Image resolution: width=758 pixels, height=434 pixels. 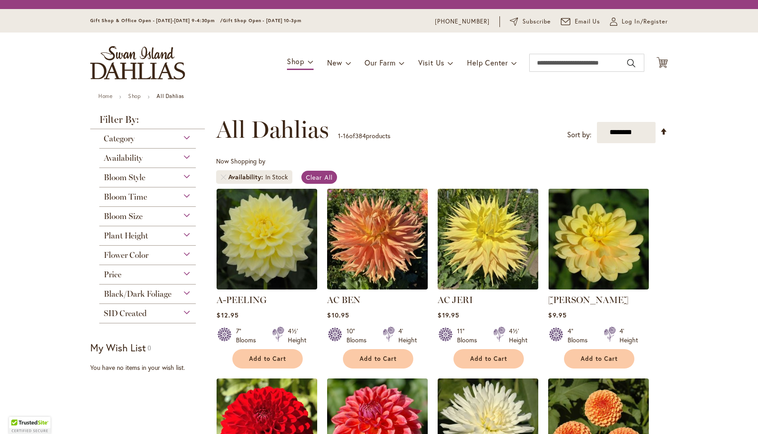 What do you see at coordinates (134, 96) in the screenshot?
I see `a: Shop` at bounding box center [134, 96].